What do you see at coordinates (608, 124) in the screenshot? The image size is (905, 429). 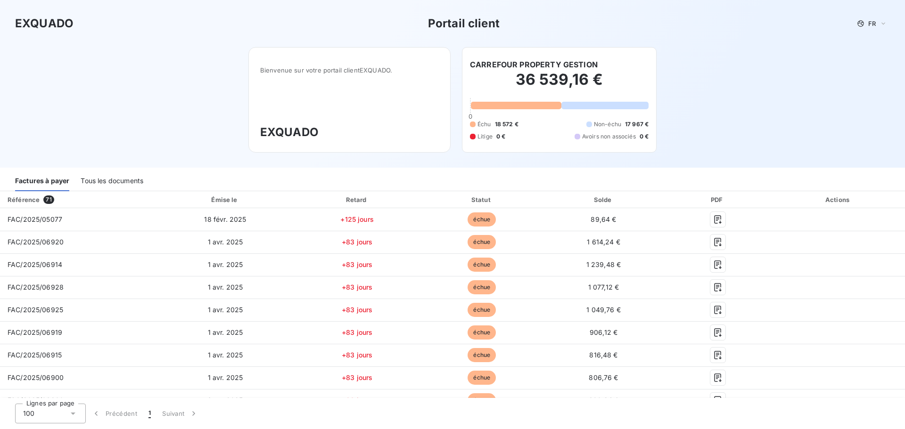 I see `span: Non-échu` at bounding box center [608, 124].